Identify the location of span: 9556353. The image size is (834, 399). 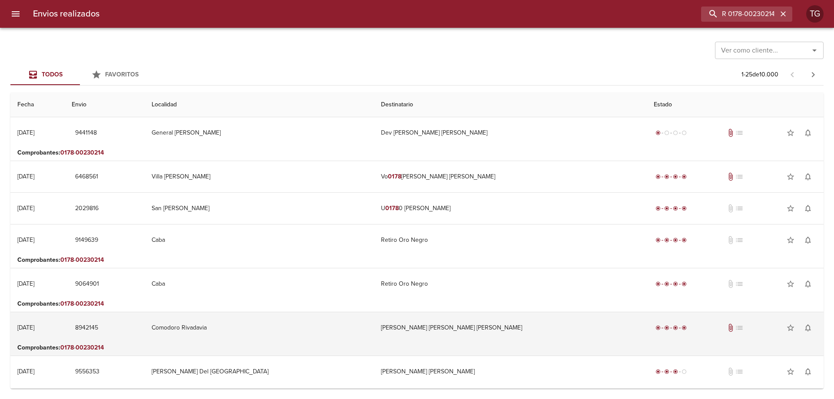
(87, 372).